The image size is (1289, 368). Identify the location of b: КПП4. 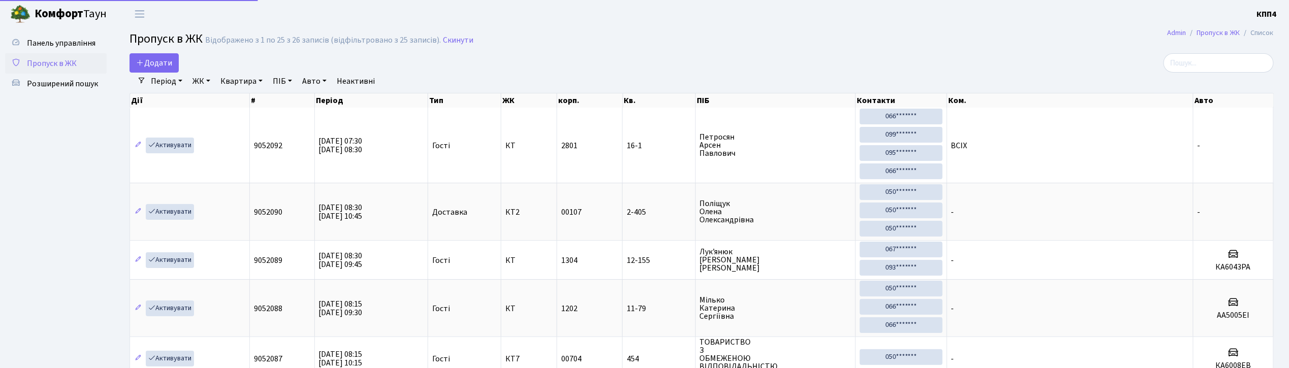
(1267, 14).